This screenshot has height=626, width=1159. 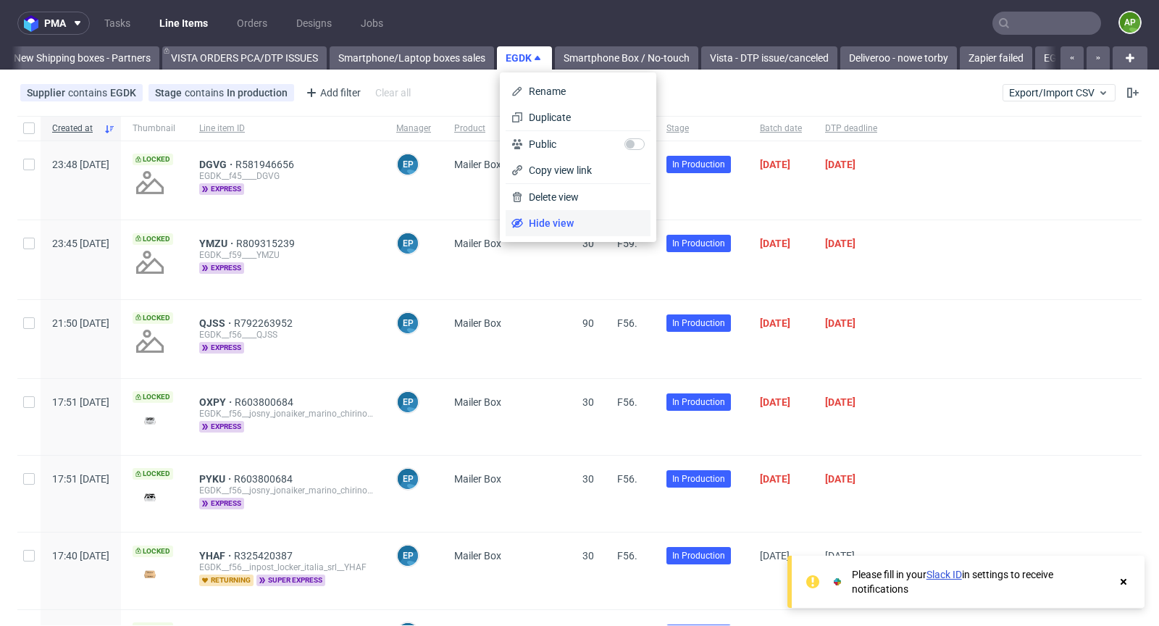 What do you see at coordinates (123, 93) in the screenshot?
I see `div: EGDK` at bounding box center [123, 93].